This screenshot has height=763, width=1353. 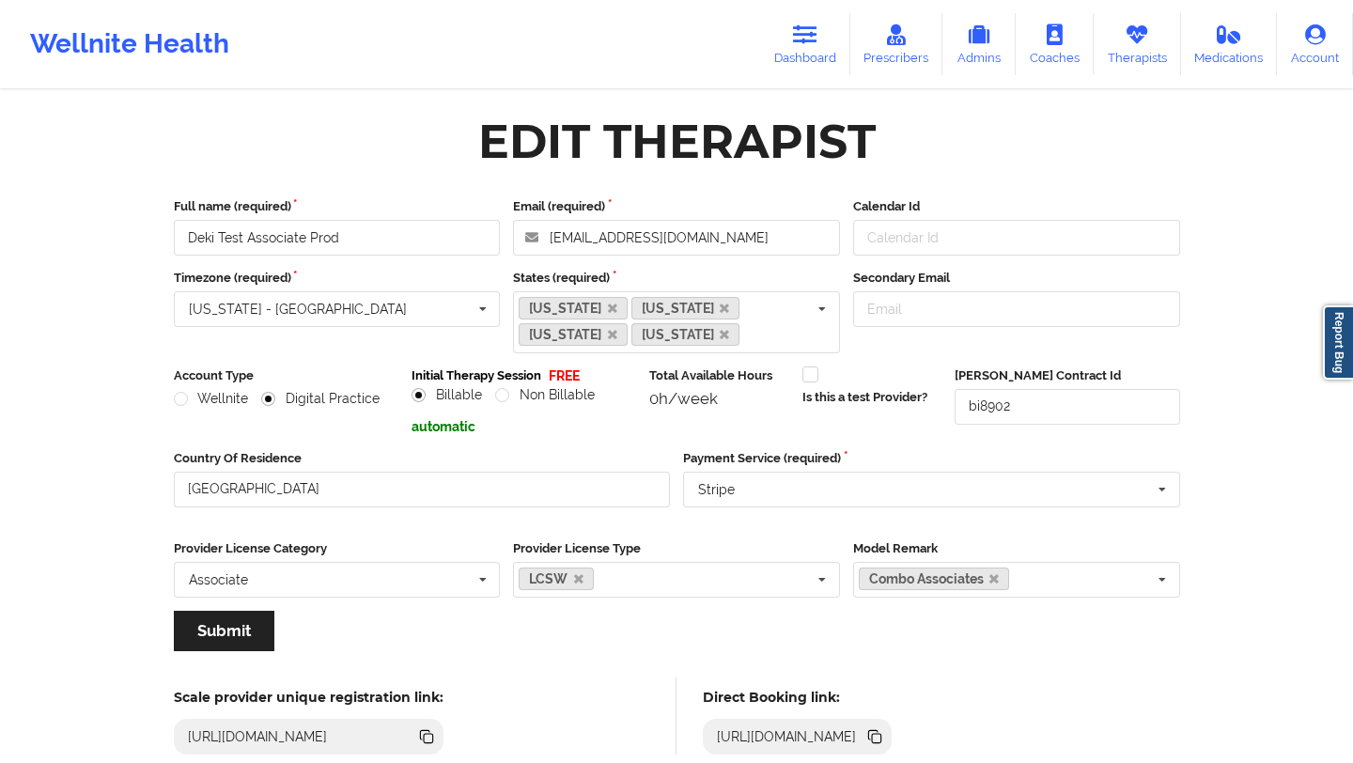 What do you see at coordinates (676, 207) in the screenshot?
I see `label: Email (required)` at bounding box center [676, 207].